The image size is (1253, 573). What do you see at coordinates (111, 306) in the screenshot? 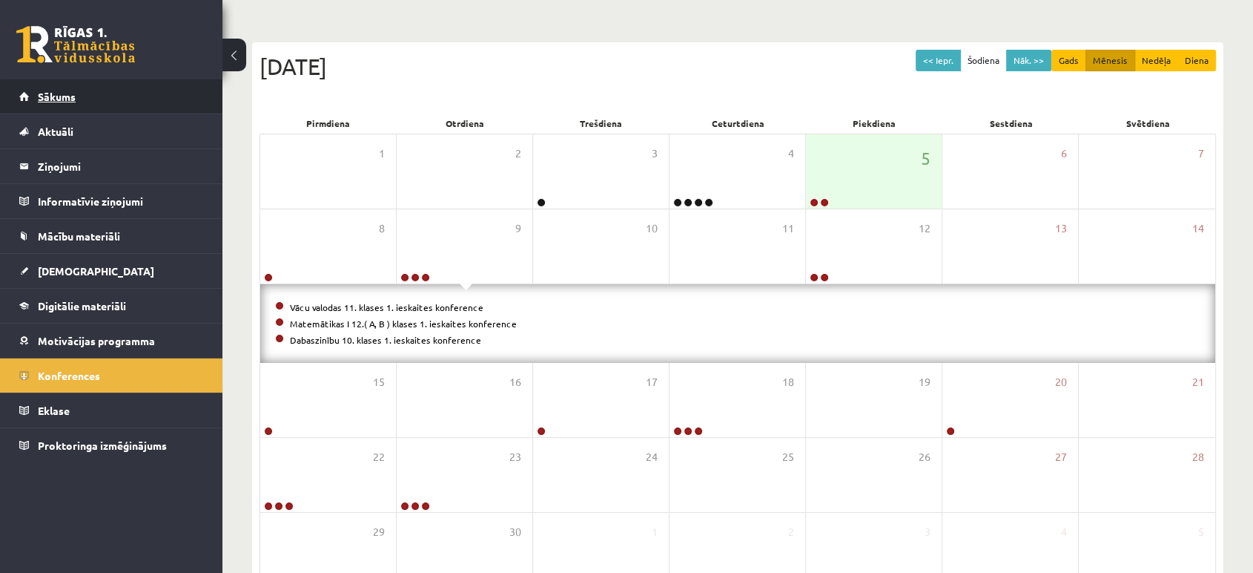
I see `a: Digitālie materiāli` at bounding box center [111, 306].